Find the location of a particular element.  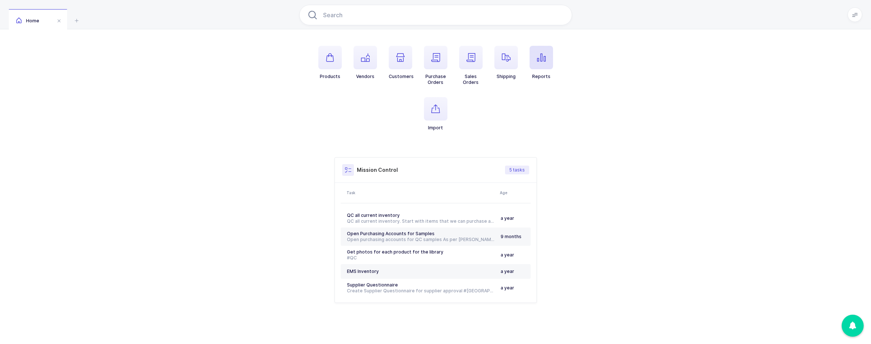

div: #QC is located at coordinates (421, 258).